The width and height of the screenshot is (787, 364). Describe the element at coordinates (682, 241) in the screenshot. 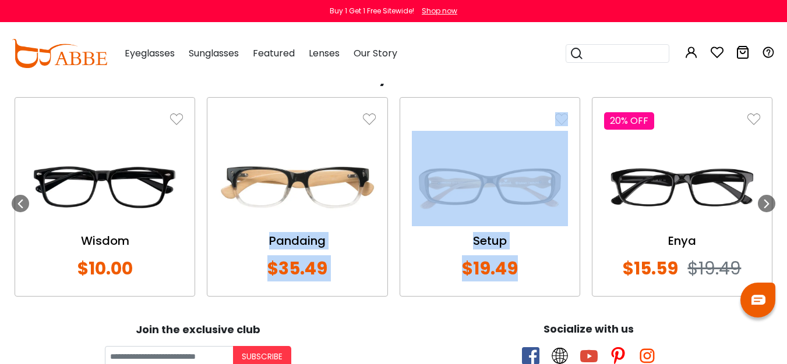

I see `a: Enya` at that location.